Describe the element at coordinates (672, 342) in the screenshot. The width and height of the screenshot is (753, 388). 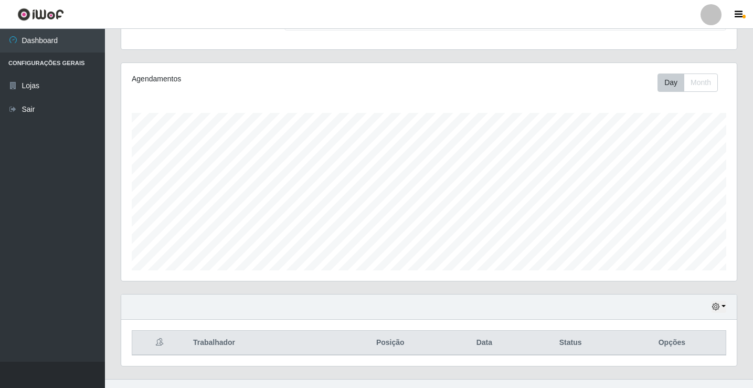
I see `th: Opções` at that location.